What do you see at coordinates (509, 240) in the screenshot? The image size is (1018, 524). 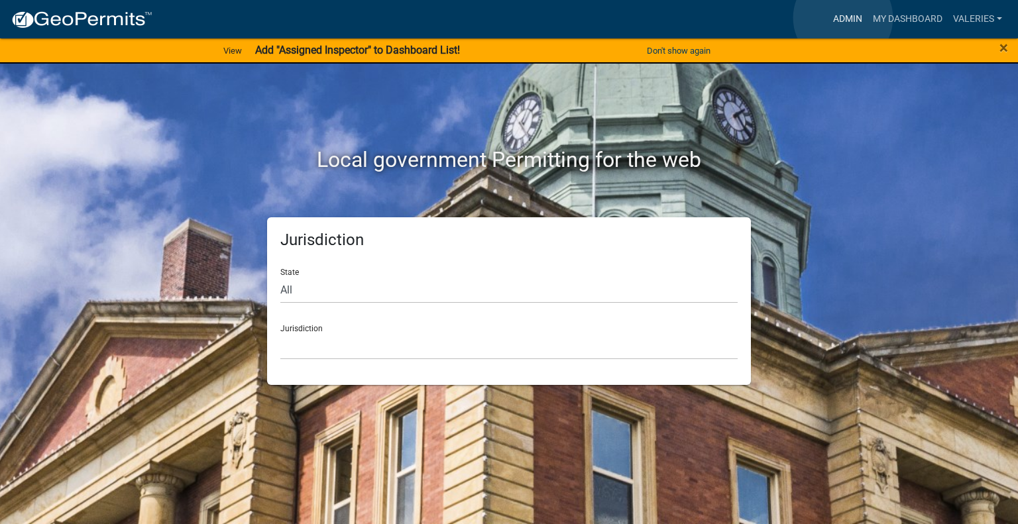 I see `h5: Jurisdiction` at bounding box center [509, 240].